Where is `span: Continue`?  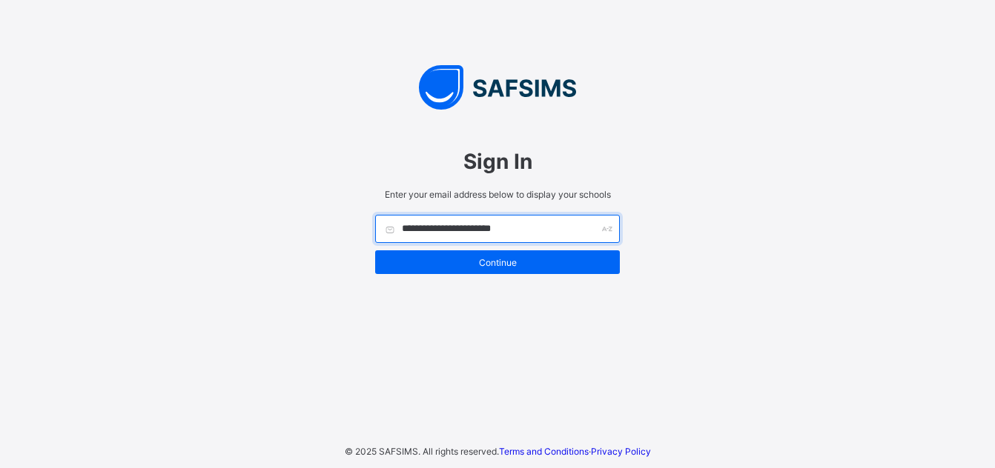 span: Continue is located at coordinates (497, 262).